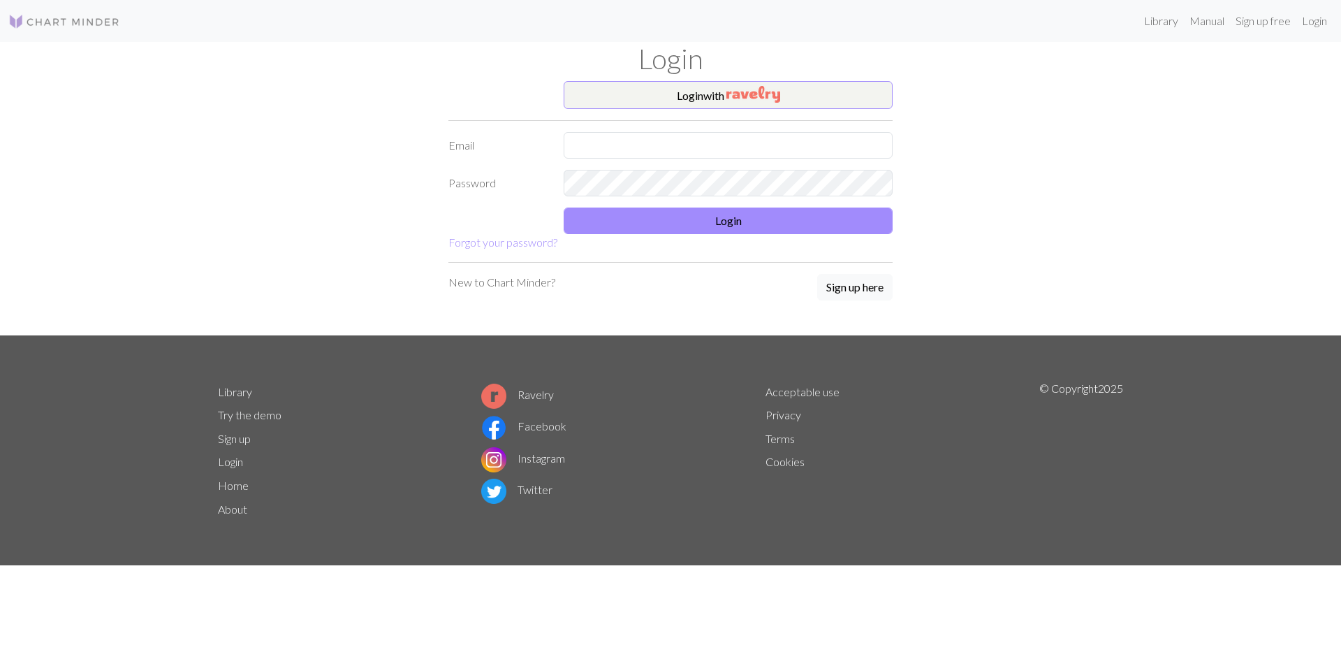 This screenshot has width=1341, height=666. Describe the element at coordinates (523, 457) in the screenshot. I see `a: Instagram` at that location.